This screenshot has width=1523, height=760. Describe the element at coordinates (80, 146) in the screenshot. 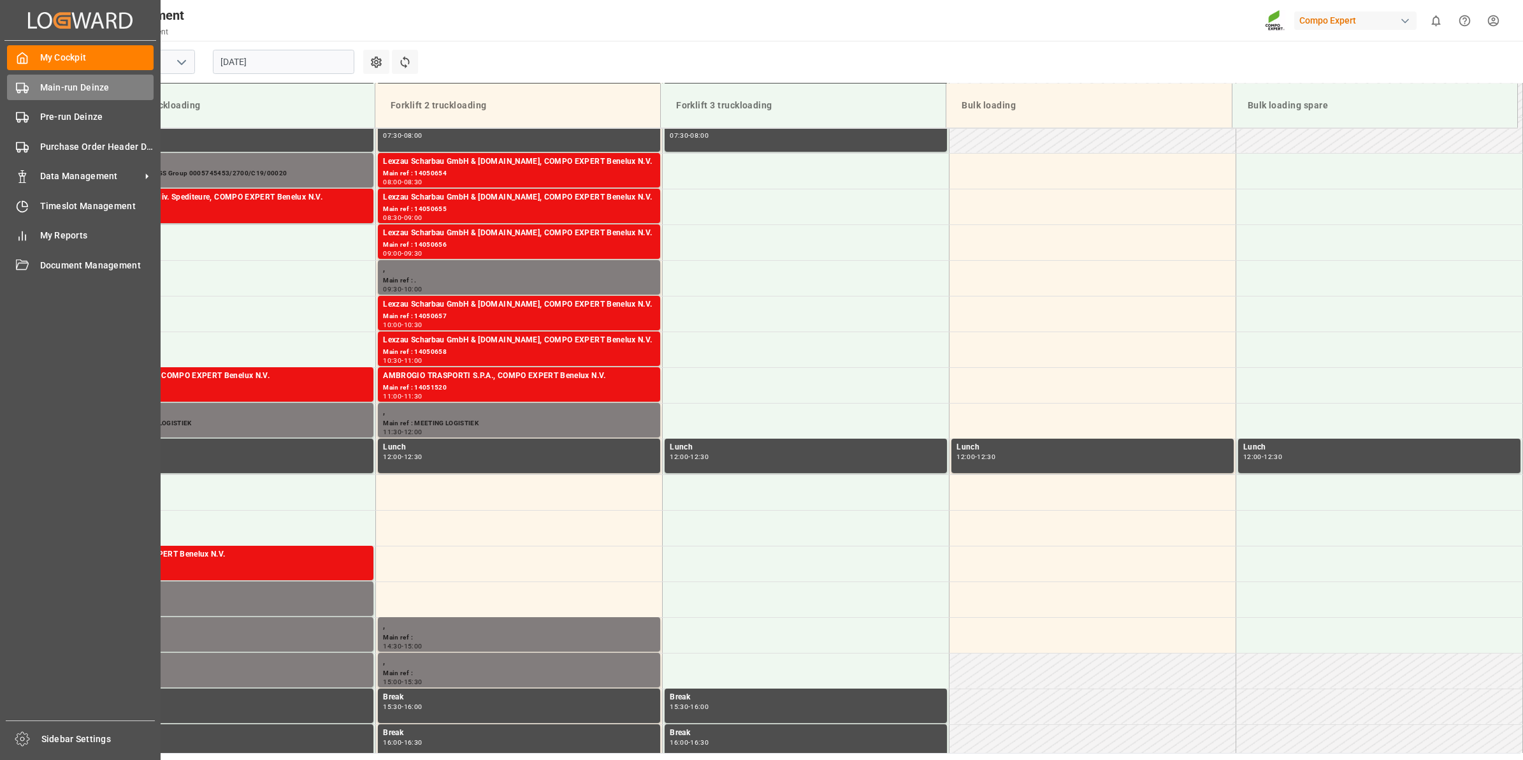

I see `a: Purchase Order Header Deinze` at that location.